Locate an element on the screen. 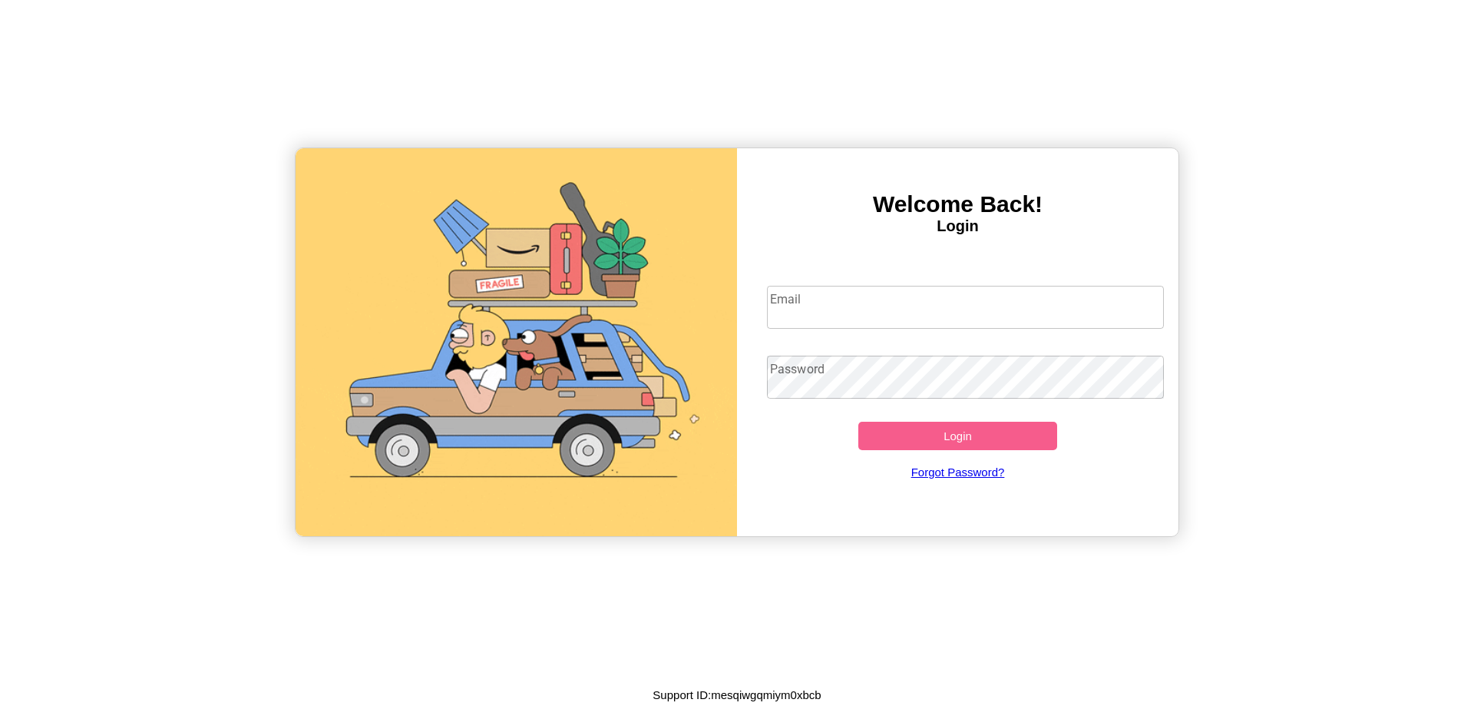 The height and width of the screenshot is (706, 1474). h4: Login is located at coordinates (957, 226).